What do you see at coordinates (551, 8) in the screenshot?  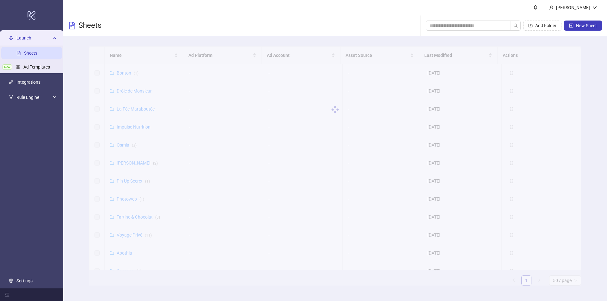 I see `span: user` at bounding box center [551, 8].